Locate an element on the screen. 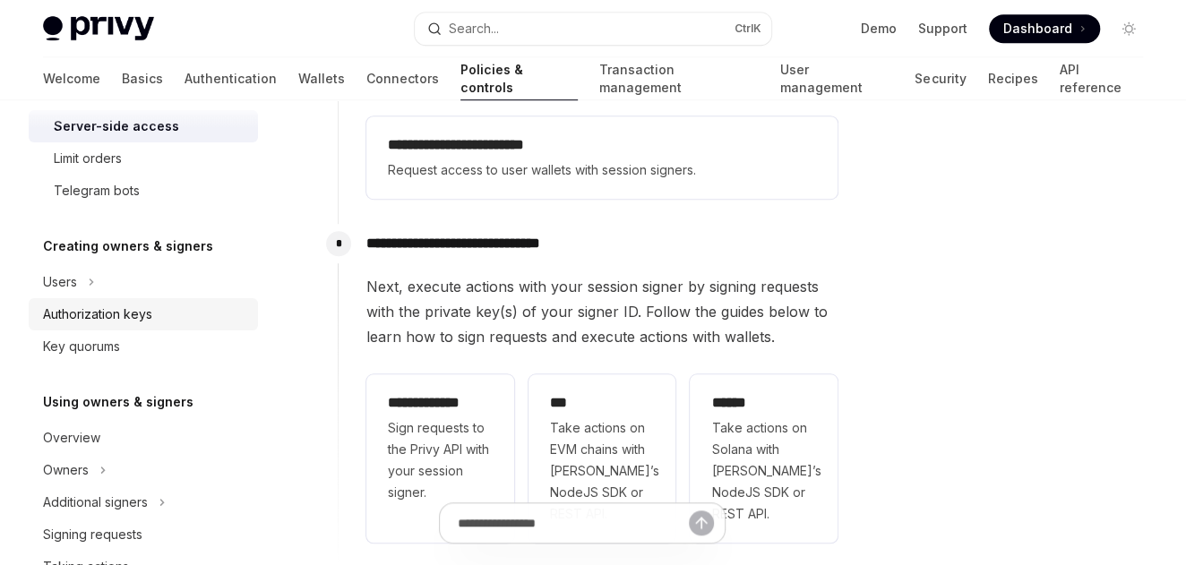 This screenshot has height=565, width=1186. a: Limit orders is located at coordinates (143, 159).